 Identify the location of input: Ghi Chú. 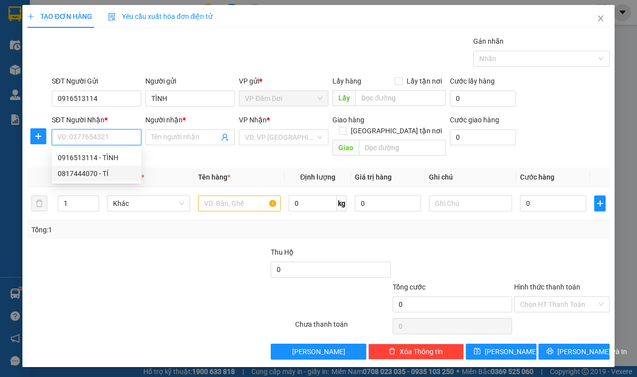
(470, 203).